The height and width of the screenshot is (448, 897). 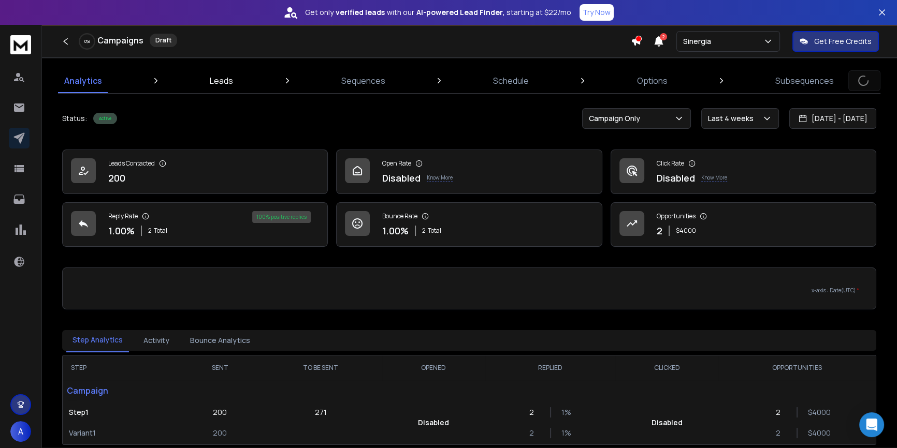 I want to click on div: Open Intercom Messenger, so click(x=872, y=425).